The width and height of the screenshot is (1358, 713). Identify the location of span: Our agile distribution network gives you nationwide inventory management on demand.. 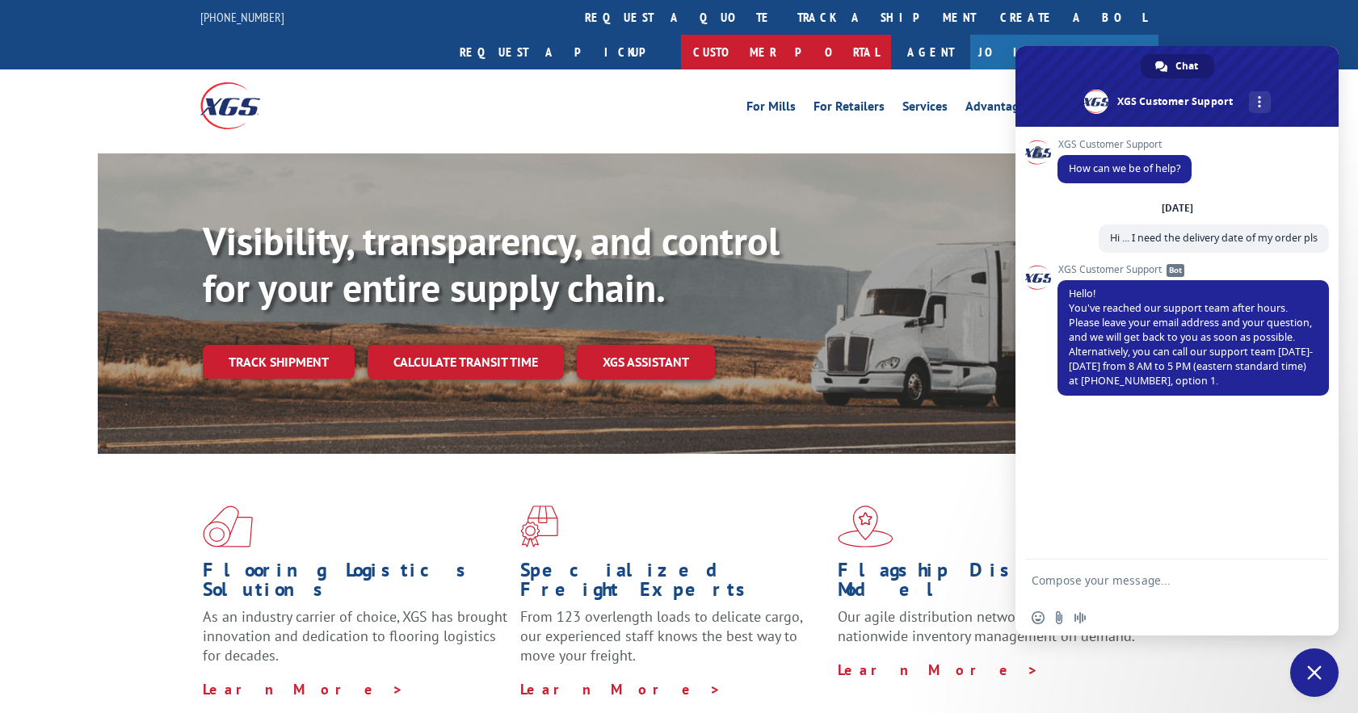
(986, 626).